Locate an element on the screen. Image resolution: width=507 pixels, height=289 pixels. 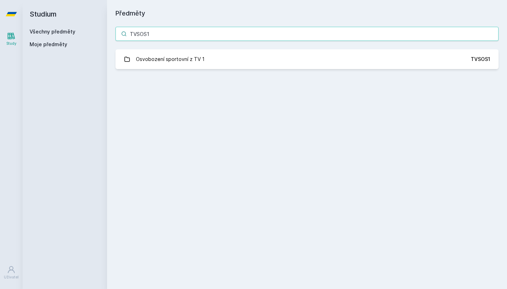
a: Všechny předměty is located at coordinates (52, 31).